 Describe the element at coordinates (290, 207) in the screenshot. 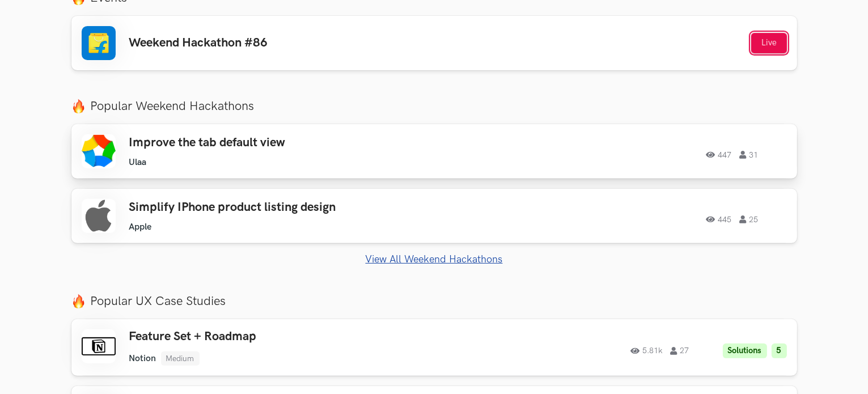

I see `h3: Simplify IPhone product listing design` at that location.